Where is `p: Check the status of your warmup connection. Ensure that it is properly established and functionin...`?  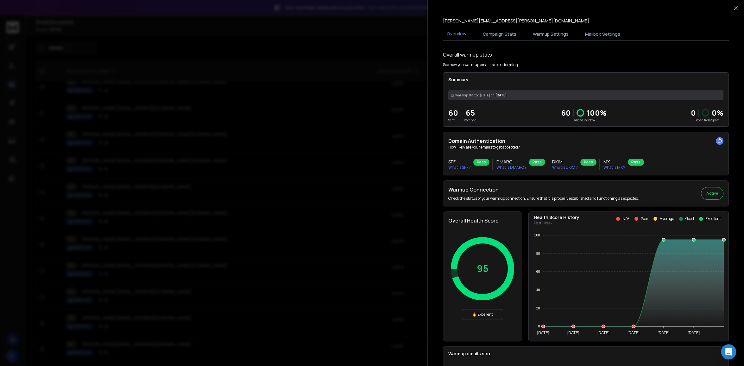
p: Check the status of your warmup connection. Ensure that it is properly established and functionin... is located at coordinates (543, 199).